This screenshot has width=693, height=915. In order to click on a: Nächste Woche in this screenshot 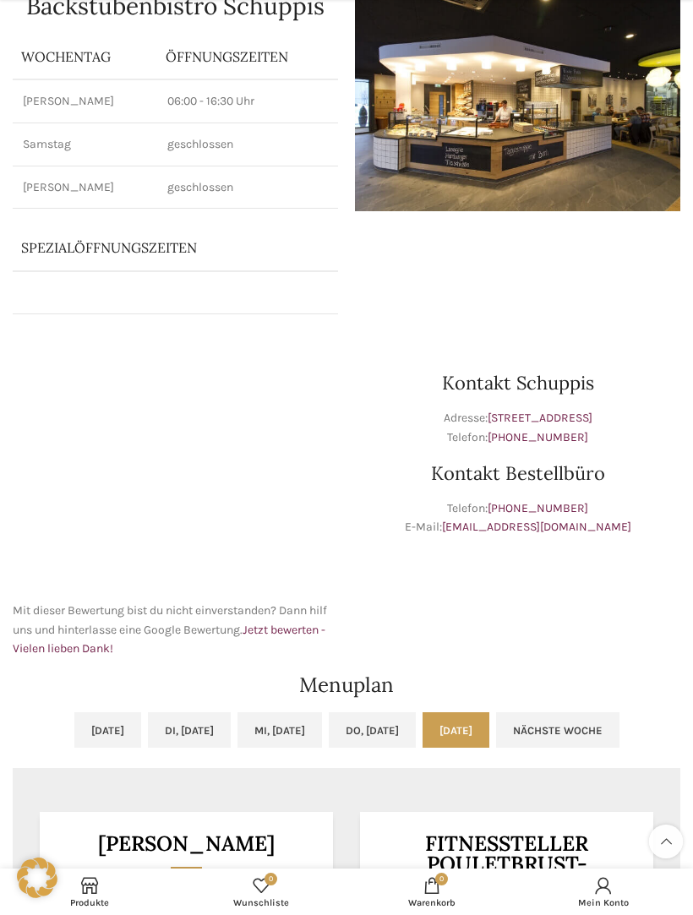, I will do `click(557, 730)`.